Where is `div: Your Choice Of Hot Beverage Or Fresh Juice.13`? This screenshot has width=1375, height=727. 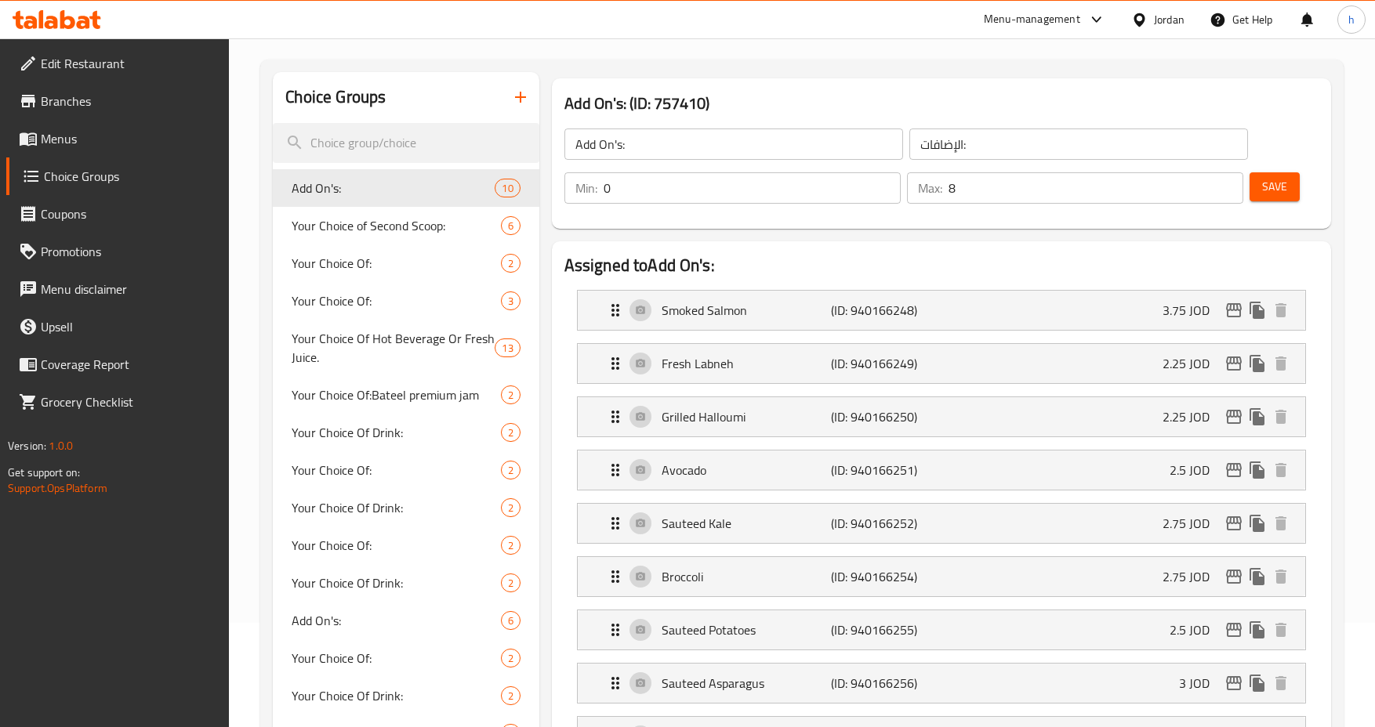
div: Your Choice Of Hot Beverage Or Fresh Juice.13 is located at coordinates (405, 348).